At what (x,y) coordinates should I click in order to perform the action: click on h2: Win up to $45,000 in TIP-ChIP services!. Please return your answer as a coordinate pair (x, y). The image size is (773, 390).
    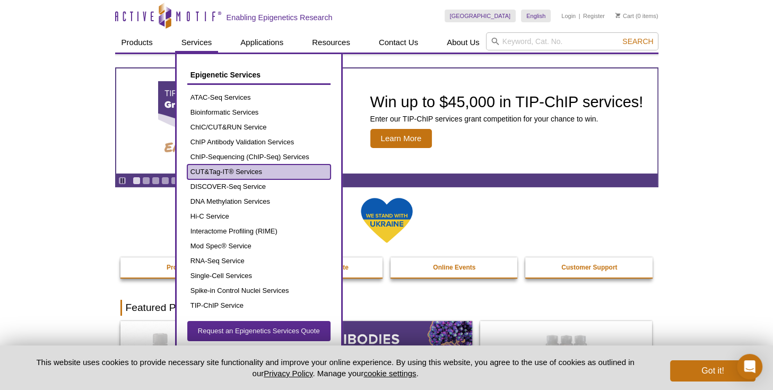
    Looking at the image, I should click on (506, 102).